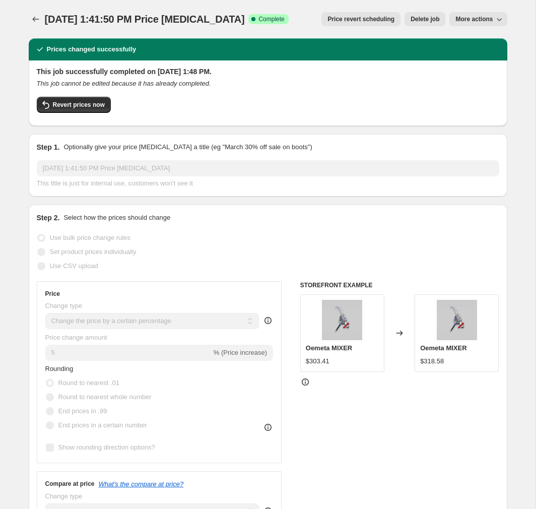  Describe the element at coordinates (76, 337) in the screenshot. I see `span: Price change amount` at that location.